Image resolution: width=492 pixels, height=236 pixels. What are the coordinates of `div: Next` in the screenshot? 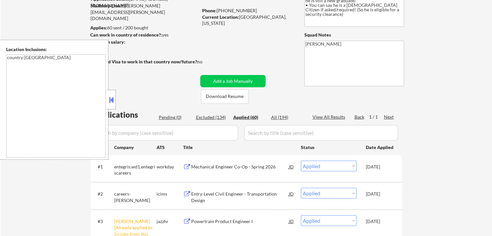 It's located at (389, 117).